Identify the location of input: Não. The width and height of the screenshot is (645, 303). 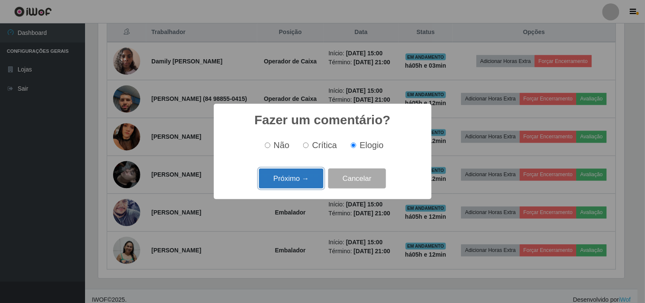
(268, 145).